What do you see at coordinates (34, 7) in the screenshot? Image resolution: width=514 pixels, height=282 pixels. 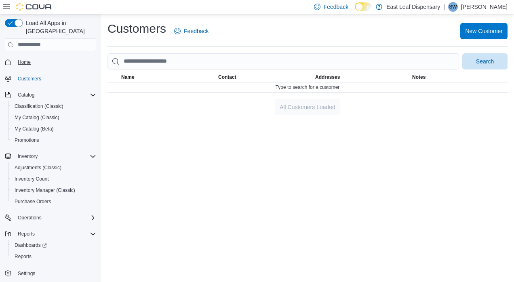 I see `img: Cova` at bounding box center [34, 7].